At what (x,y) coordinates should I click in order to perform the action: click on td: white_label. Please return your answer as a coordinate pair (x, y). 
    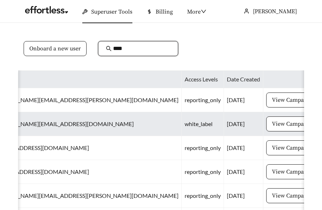
    Looking at the image, I should click on (203, 124).